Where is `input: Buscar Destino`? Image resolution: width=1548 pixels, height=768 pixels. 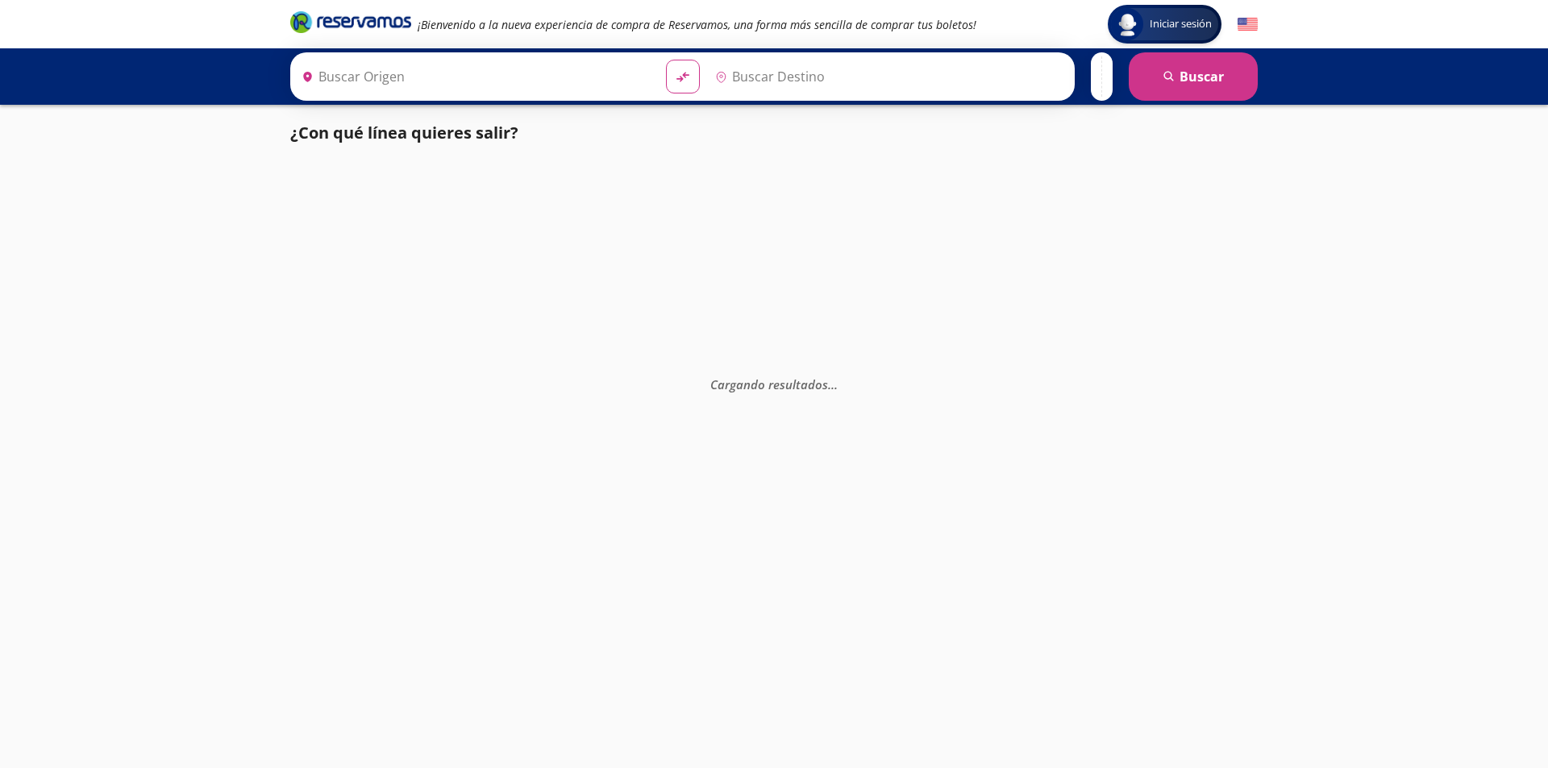
input: Buscar Destino is located at coordinates (888, 77).